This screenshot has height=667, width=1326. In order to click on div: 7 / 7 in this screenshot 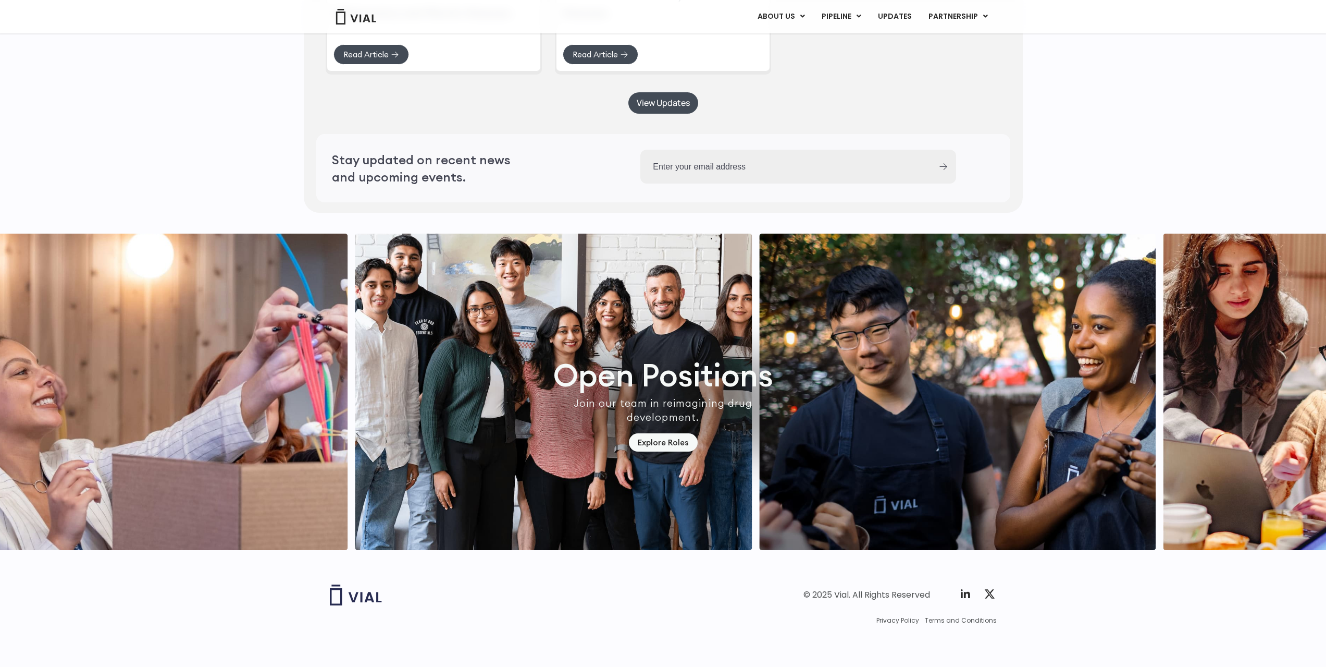, I will do `click(553, 391)`.